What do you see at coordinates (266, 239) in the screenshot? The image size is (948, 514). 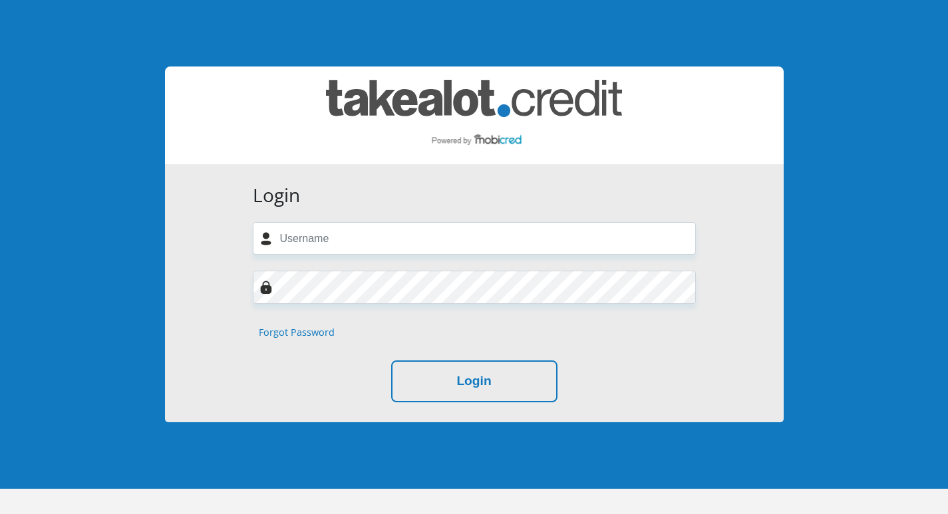 I see `img: user-icon image` at bounding box center [266, 239].